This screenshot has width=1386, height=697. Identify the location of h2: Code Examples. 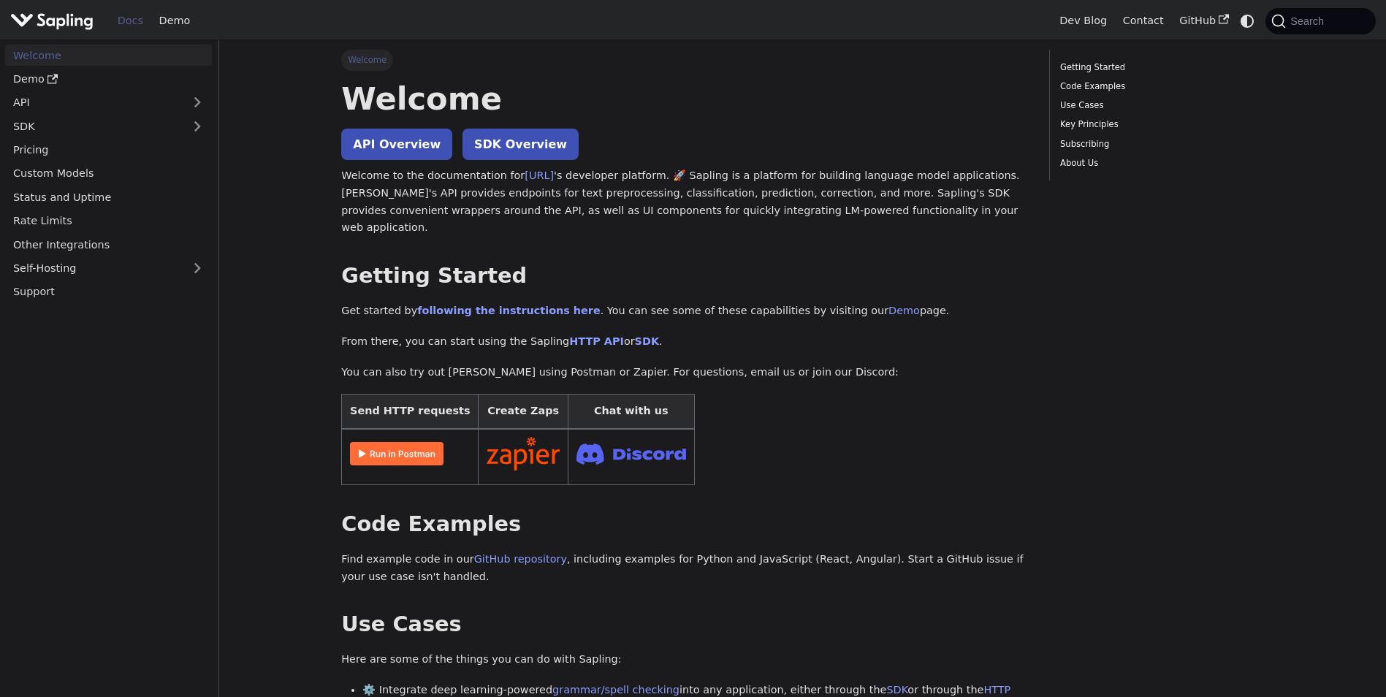
(685, 525).